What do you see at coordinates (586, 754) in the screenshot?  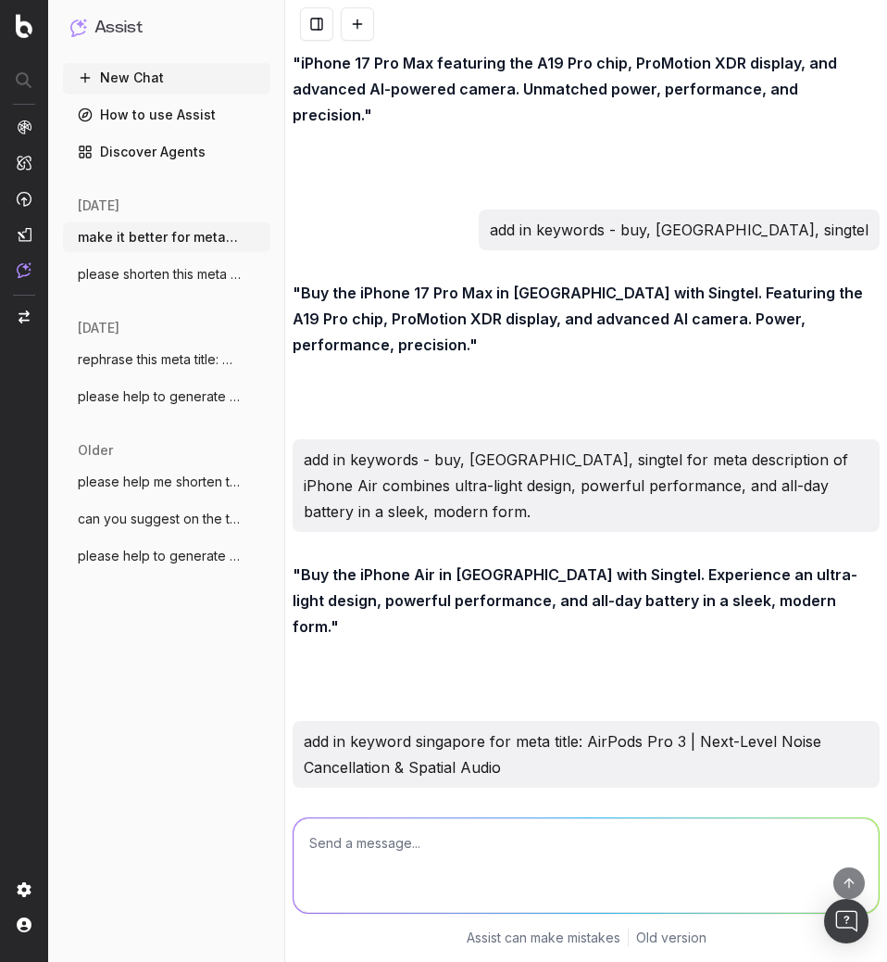 I see `p: add in keyword singapore for meta title: AirPods Pro 3 | Next-Level Noise Cancellation & Spatial ...` at bounding box center [586, 754].